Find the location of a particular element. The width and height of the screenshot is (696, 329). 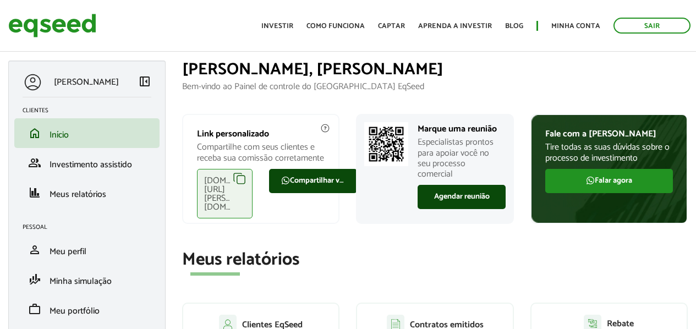

span: person is located at coordinates (35, 250).